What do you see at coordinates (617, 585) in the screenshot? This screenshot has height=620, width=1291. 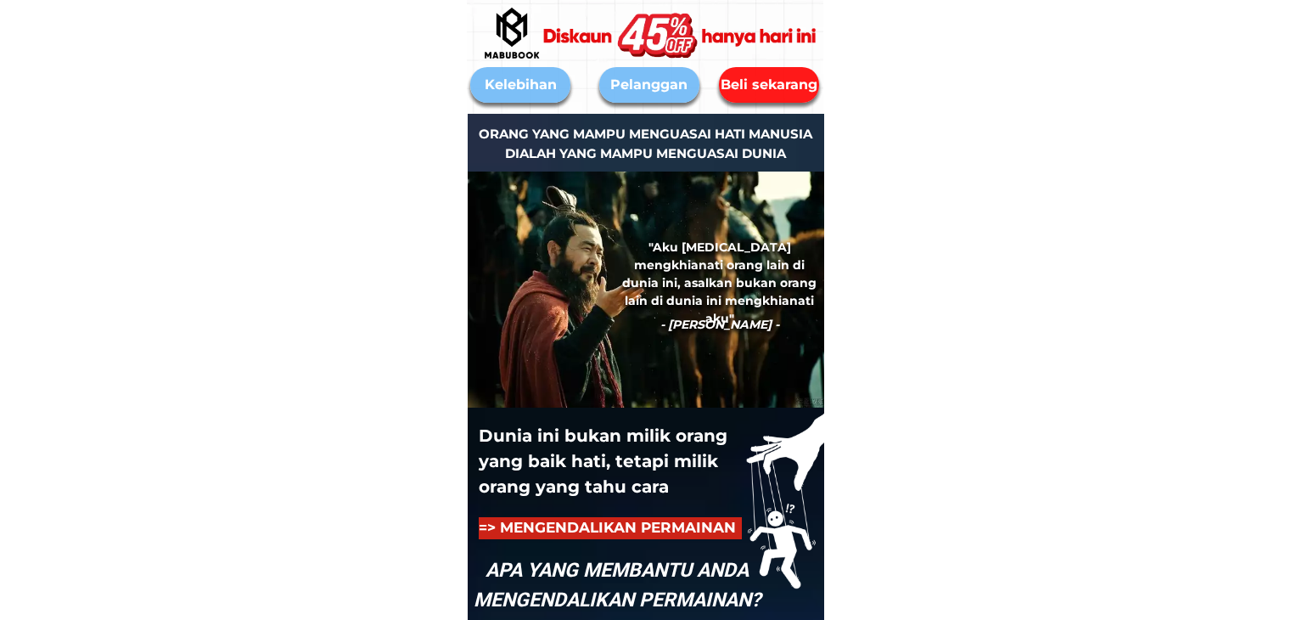 I see `h1: APA YANG MEMBANTU ANDA MENGENDALIKAN PERMAINAN?` at bounding box center [617, 585].